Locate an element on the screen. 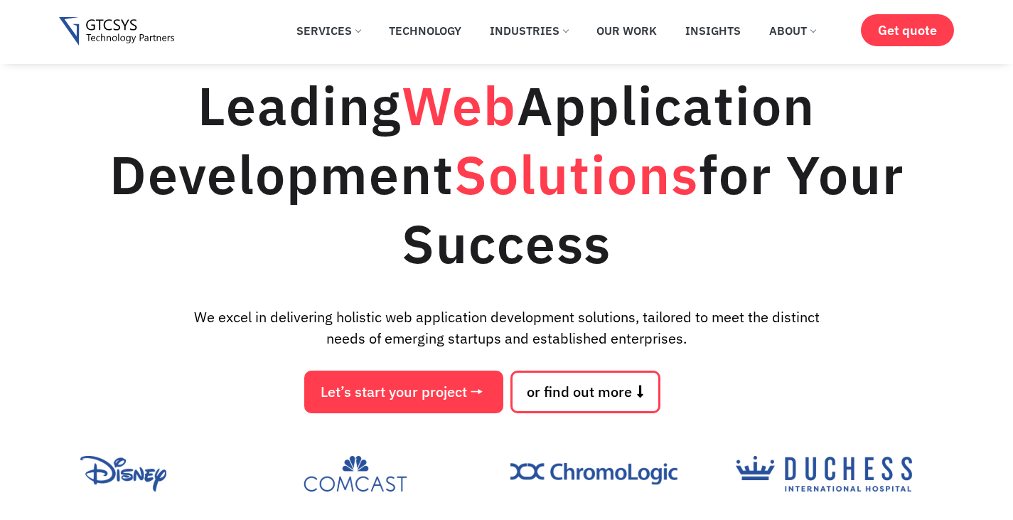 This screenshot has width=1013, height=520. a: About is located at coordinates (792, 31).